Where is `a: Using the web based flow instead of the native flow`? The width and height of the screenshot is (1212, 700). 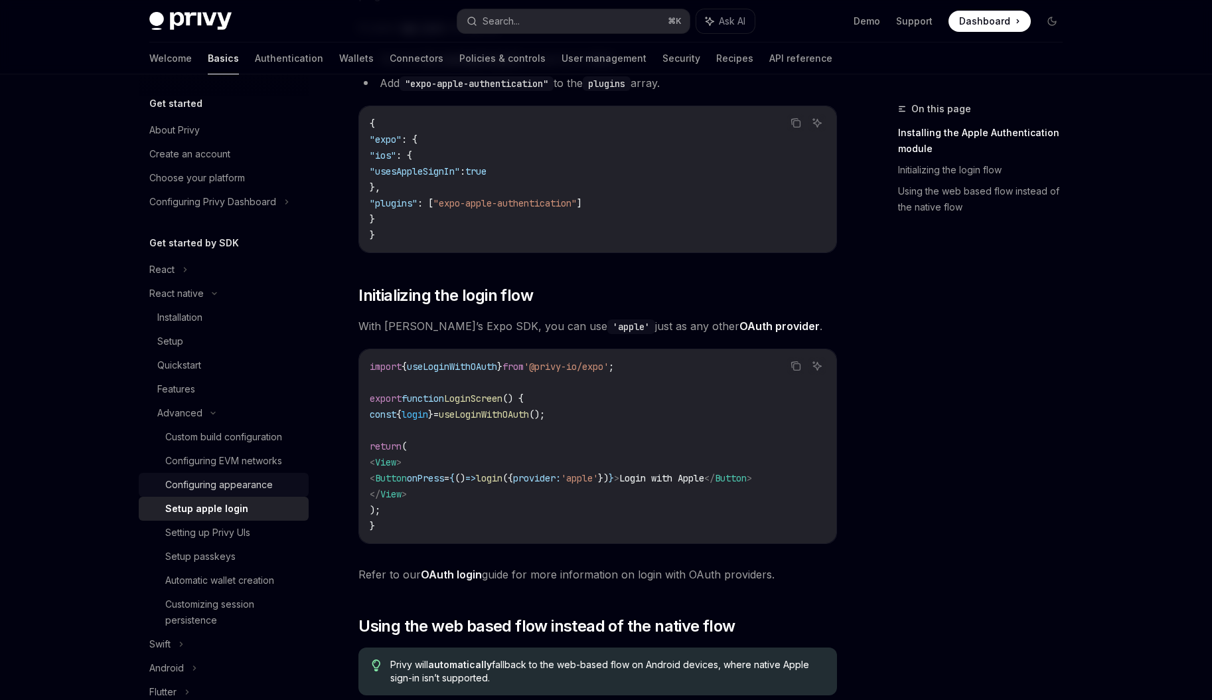
a: Using the web based flow instead of the native flow is located at coordinates (986, 199).